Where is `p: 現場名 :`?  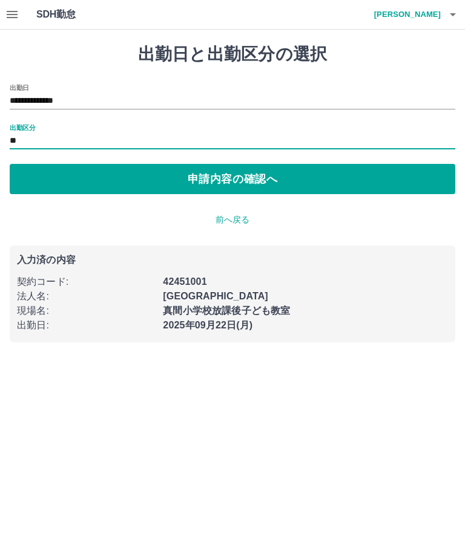 p: 現場名 : is located at coordinates (86, 311).